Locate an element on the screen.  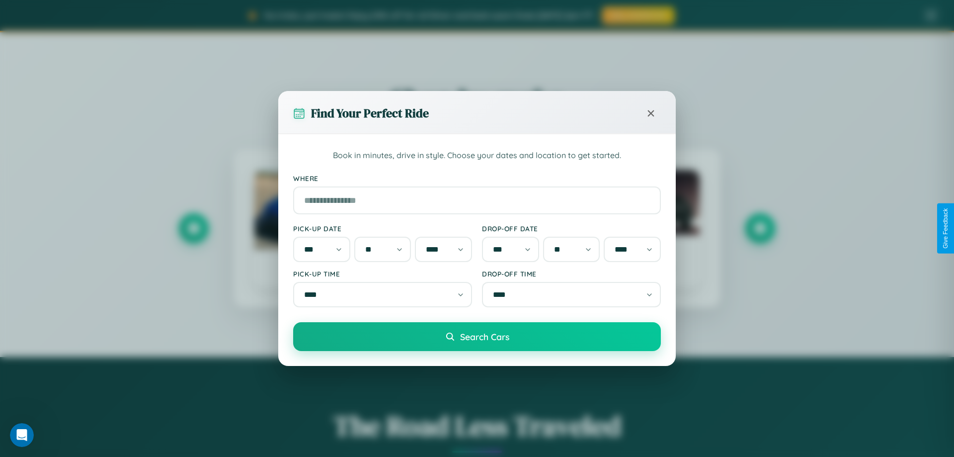
p: Book in minutes, drive in style. Choose your dates and location to get started. is located at coordinates (477, 155).